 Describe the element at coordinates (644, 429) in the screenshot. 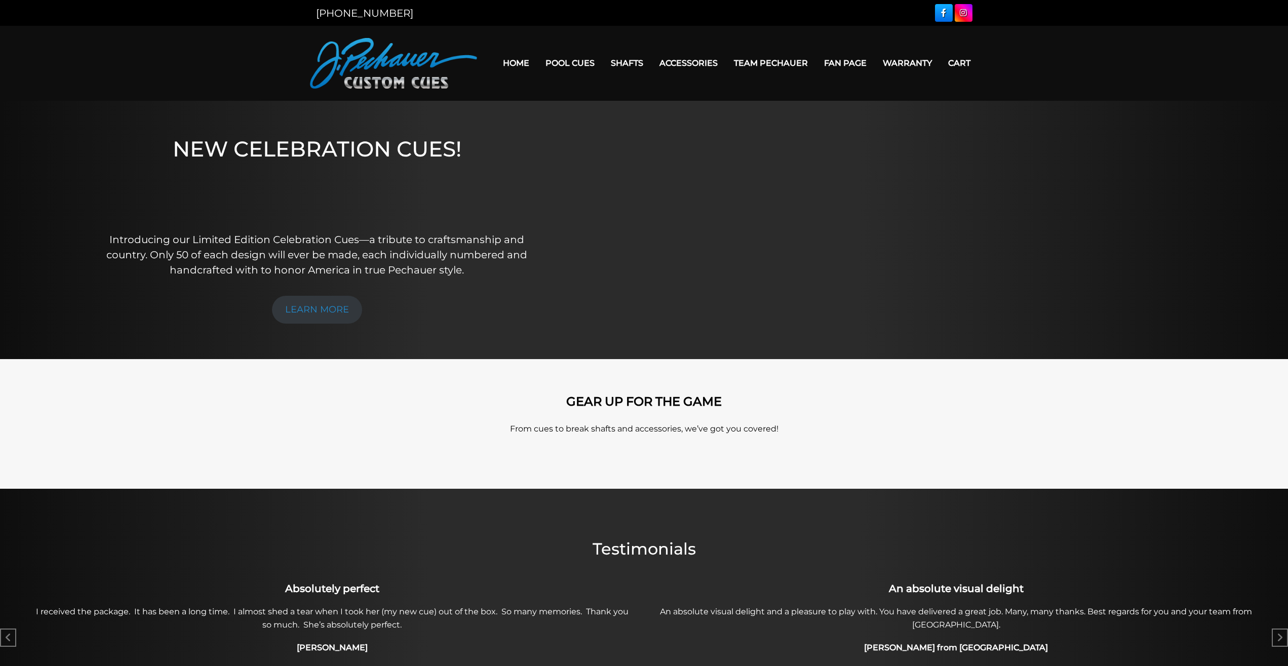

I see `p: From cues to break shafts and accessories, we’ve got you covered!` at that location.